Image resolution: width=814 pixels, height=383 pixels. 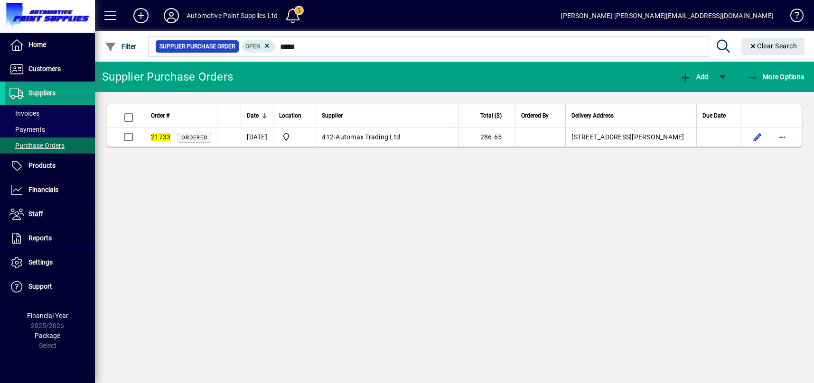 What do you see at coordinates (775, 77) in the screenshot?
I see `button: More Options` at bounding box center [775, 77].